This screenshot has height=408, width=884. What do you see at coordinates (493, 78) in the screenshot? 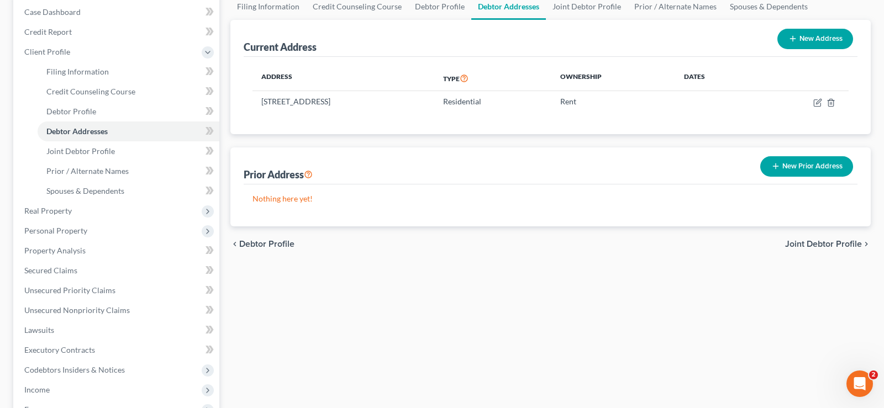
I see `th: Type` at bounding box center [493, 78].